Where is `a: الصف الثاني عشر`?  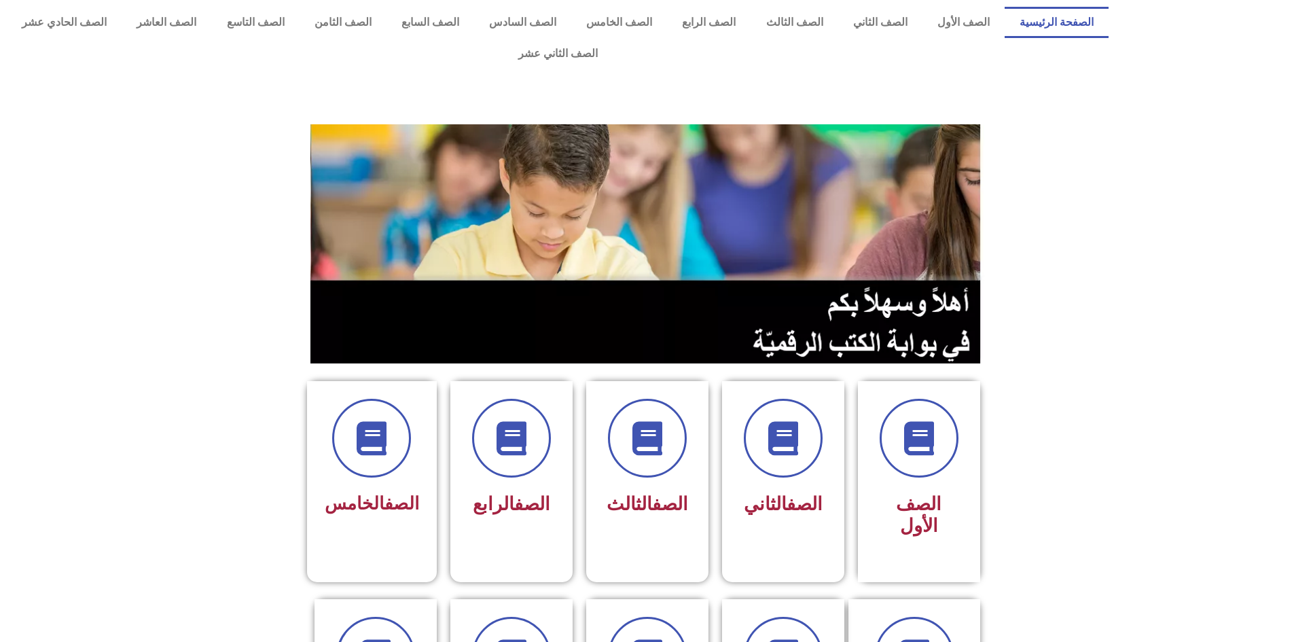 a: الصف الثاني عشر is located at coordinates (558, 54).